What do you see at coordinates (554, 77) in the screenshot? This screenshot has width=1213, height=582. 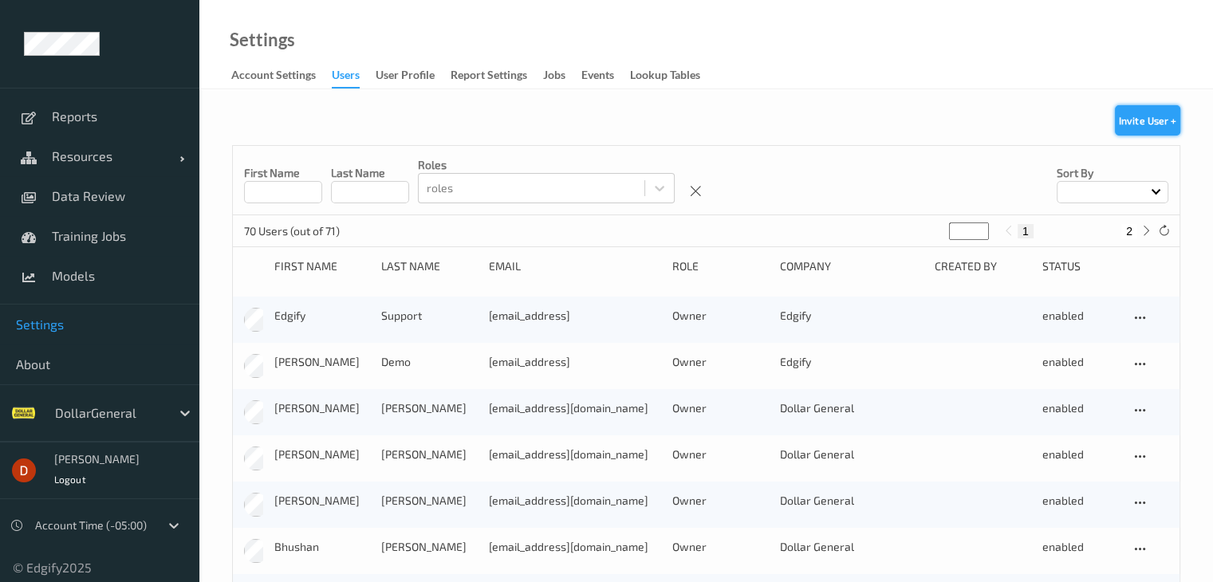 I see `div: Jobs` at bounding box center [554, 77].